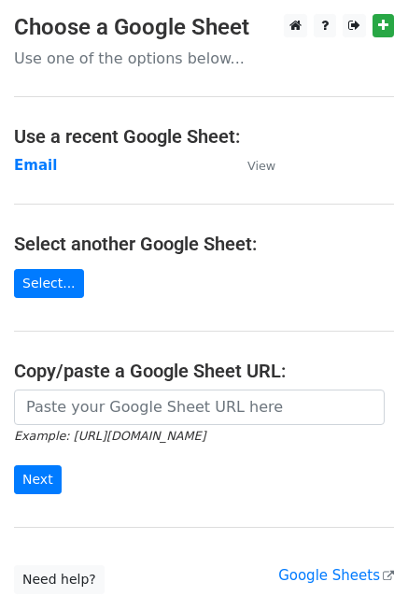 This screenshot has width=408, height=596. What do you see at coordinates (204, 244) in the screenshot?
I see `h4: Select another Google Sheet:` at bounding box center [204, 244].